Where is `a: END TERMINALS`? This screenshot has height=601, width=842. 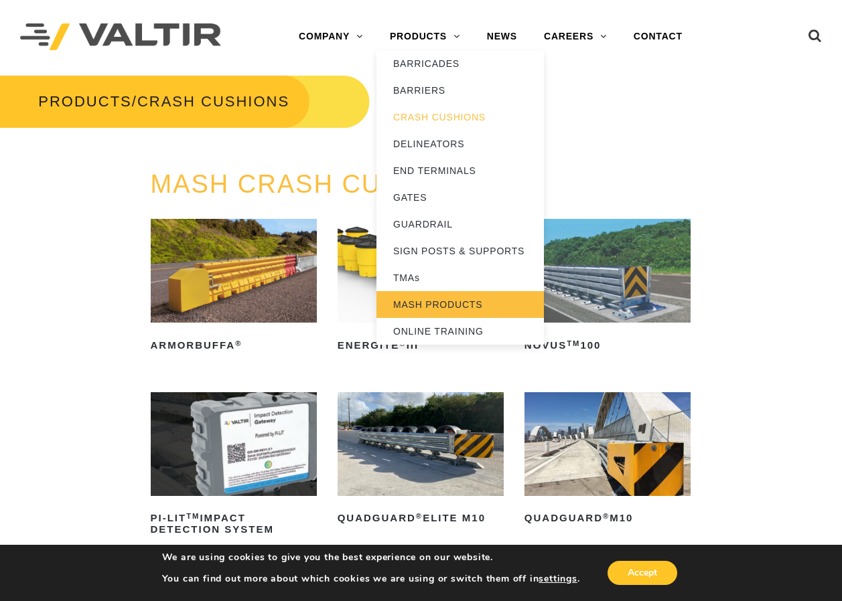 a: END TERMINALS is located at coordinates (460, 171).